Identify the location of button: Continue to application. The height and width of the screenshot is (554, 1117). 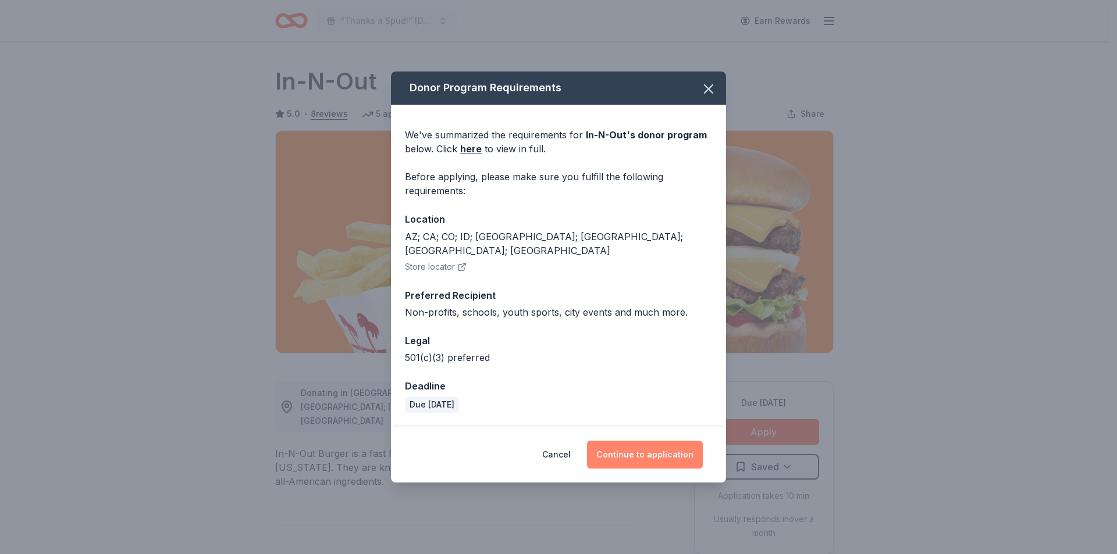
(644, 455).